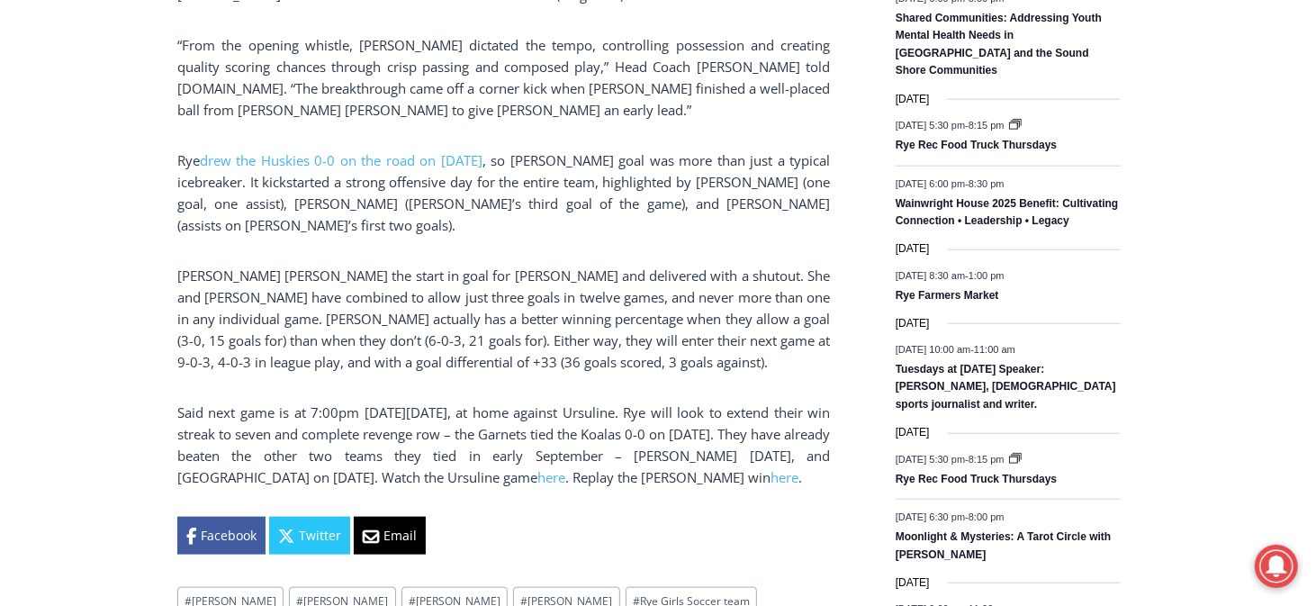  I want to click on span: 8:30 pm, so click(987, 184).